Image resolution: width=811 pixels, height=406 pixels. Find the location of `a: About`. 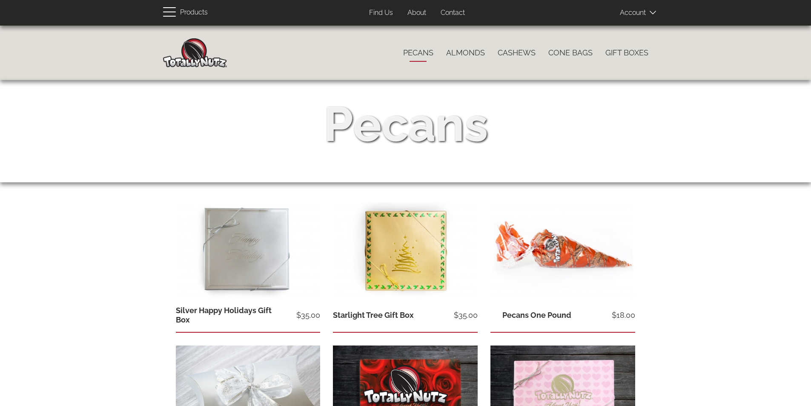

a: About is located at coordinates (417, 13).